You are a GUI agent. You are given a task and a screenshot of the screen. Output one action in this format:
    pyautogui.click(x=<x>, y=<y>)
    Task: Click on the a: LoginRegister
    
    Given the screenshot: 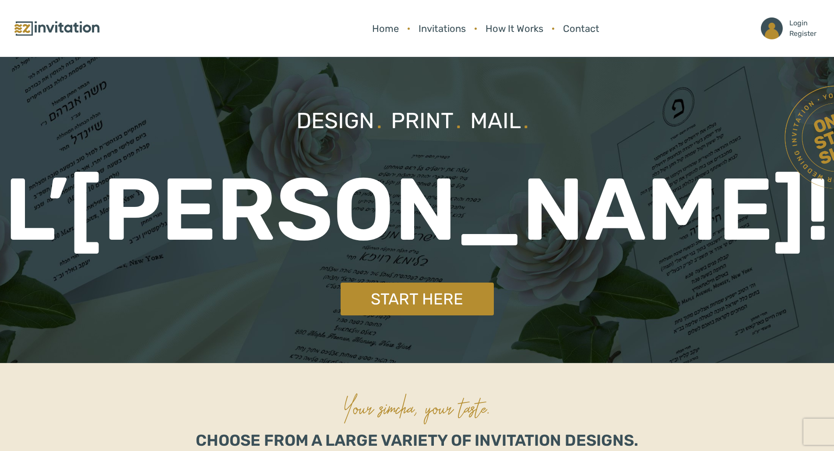 What is the action you would take?
    pyautogui.click(x=788, y=28)
    